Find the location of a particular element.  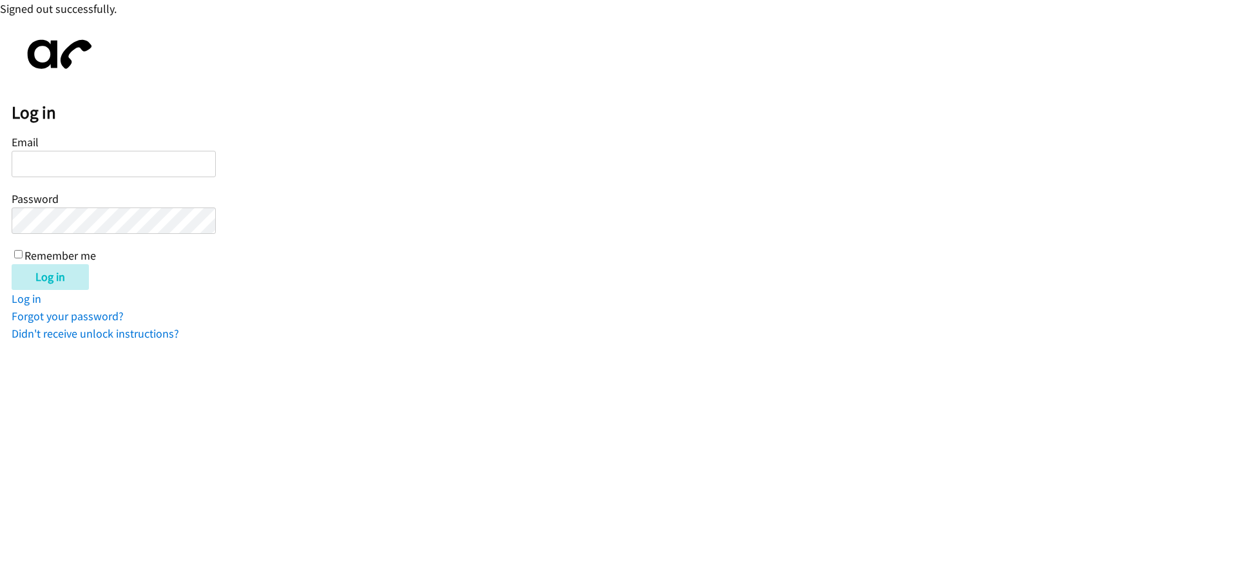

label: Remember me is located at coordinates (60, 255).